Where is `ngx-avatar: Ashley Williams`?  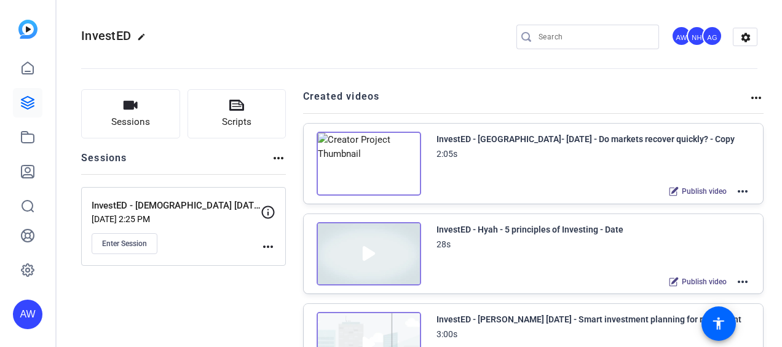
ngx-avatar: Ashley Williams is located at coordinates (682, 36).